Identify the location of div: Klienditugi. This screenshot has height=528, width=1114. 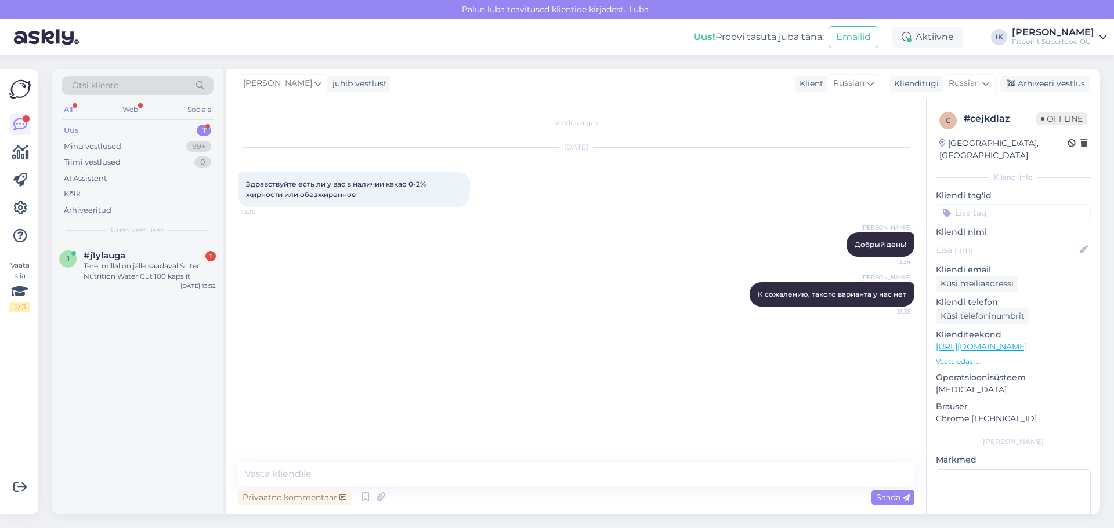
(914, 84).